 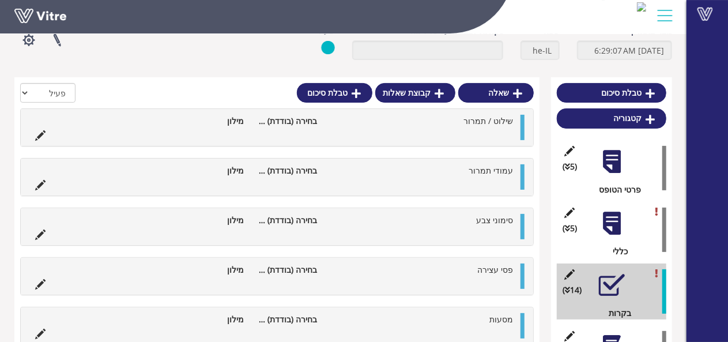 I want to click on span: פסי עצירה, so click(x=495, y=269).